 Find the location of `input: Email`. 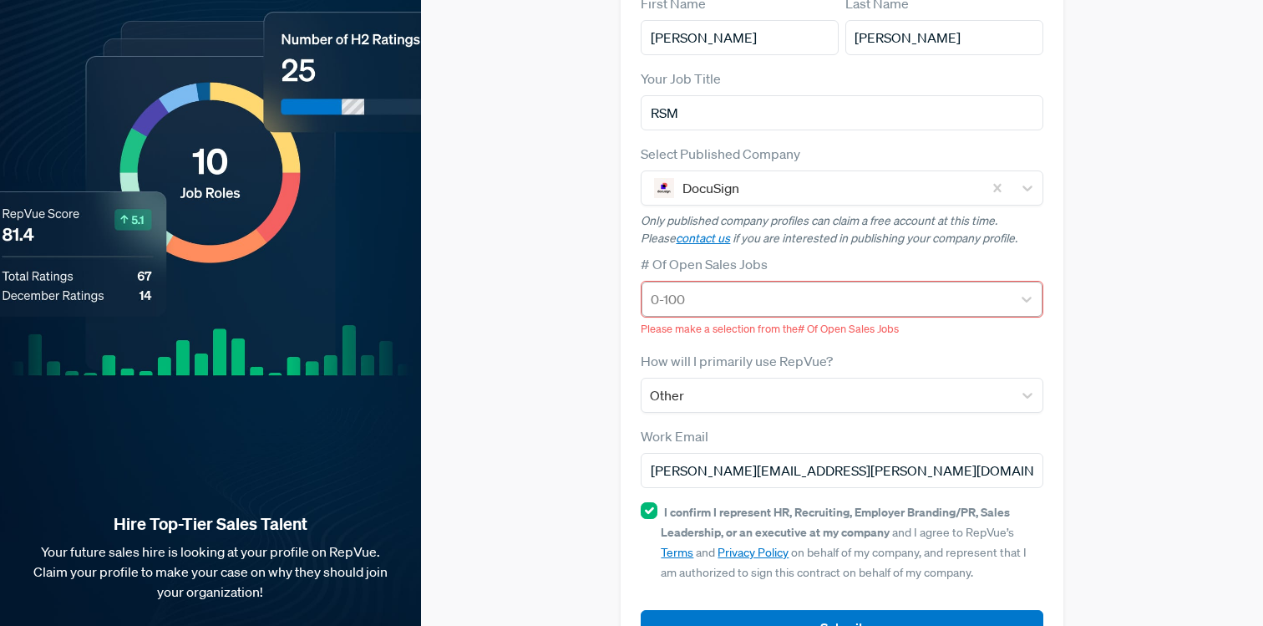

input: Email is located at coordinates (841, 470).